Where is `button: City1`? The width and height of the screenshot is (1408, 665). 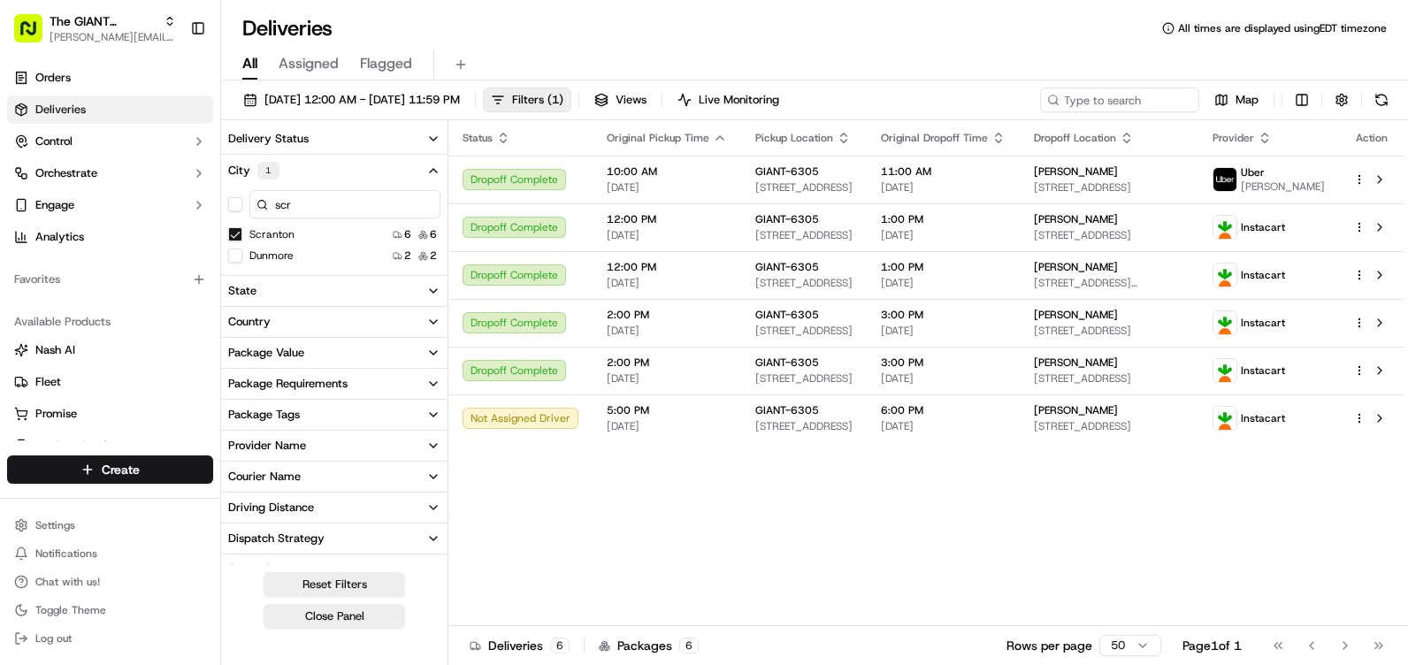 button: City1 is located at coordinates (334, 171).